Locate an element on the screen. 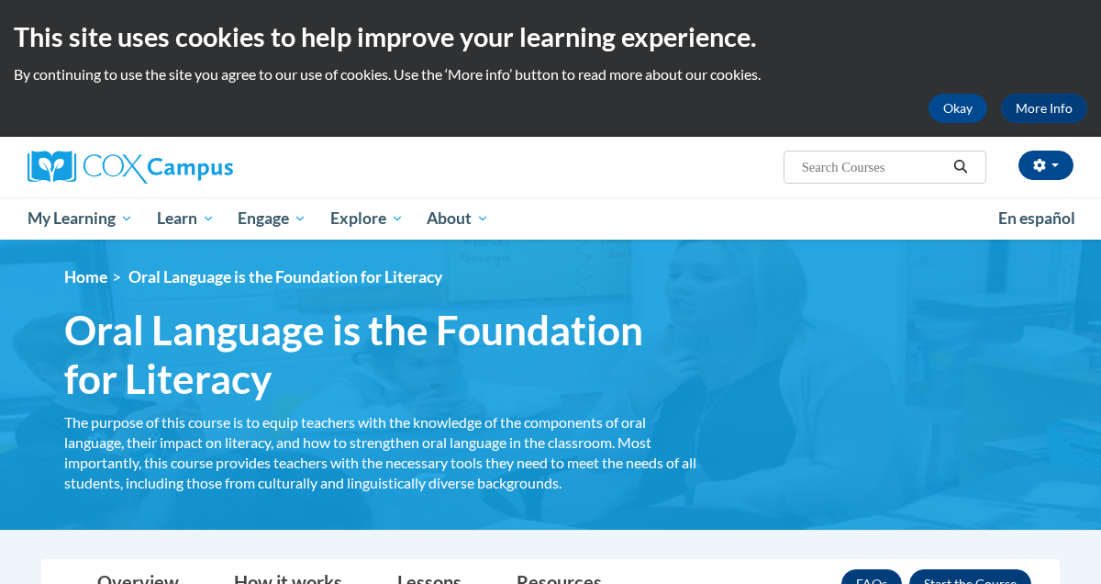 This screenshot has height=584, width=1101. span: Explore is located at coordinates (367, 218).